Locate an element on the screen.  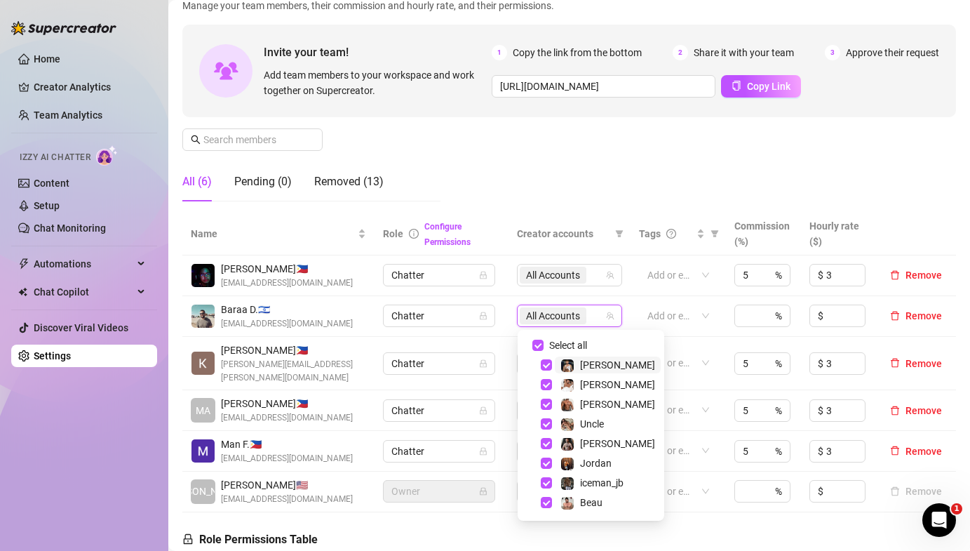
img: Beau is located at coordinates (568, 503).